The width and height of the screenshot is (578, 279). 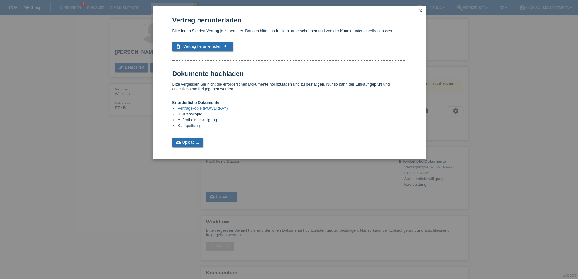 What do you see at coordinates (289, 31) in the screenshot?
I see `p: Bitte laden Sie den Vertrag jetzt herunter. Danach bitte ausdrucken, unterschreiben und von der K...` at bounding box center [289, 31].